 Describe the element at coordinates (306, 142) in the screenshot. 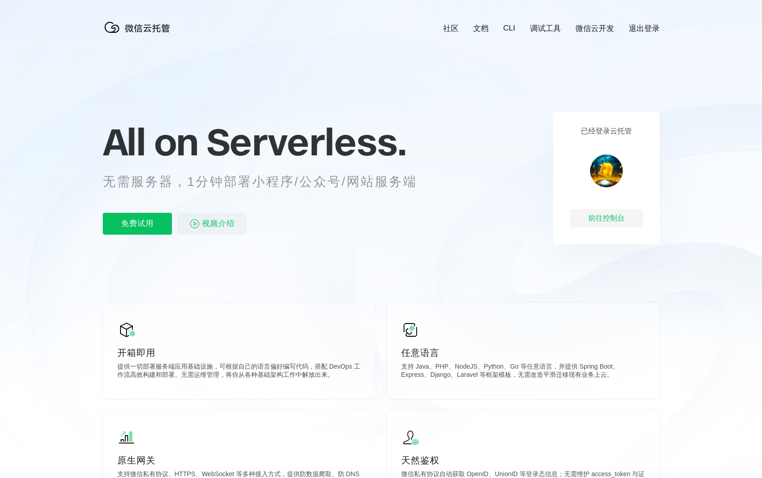

I see `span: Serverless.` at that location.